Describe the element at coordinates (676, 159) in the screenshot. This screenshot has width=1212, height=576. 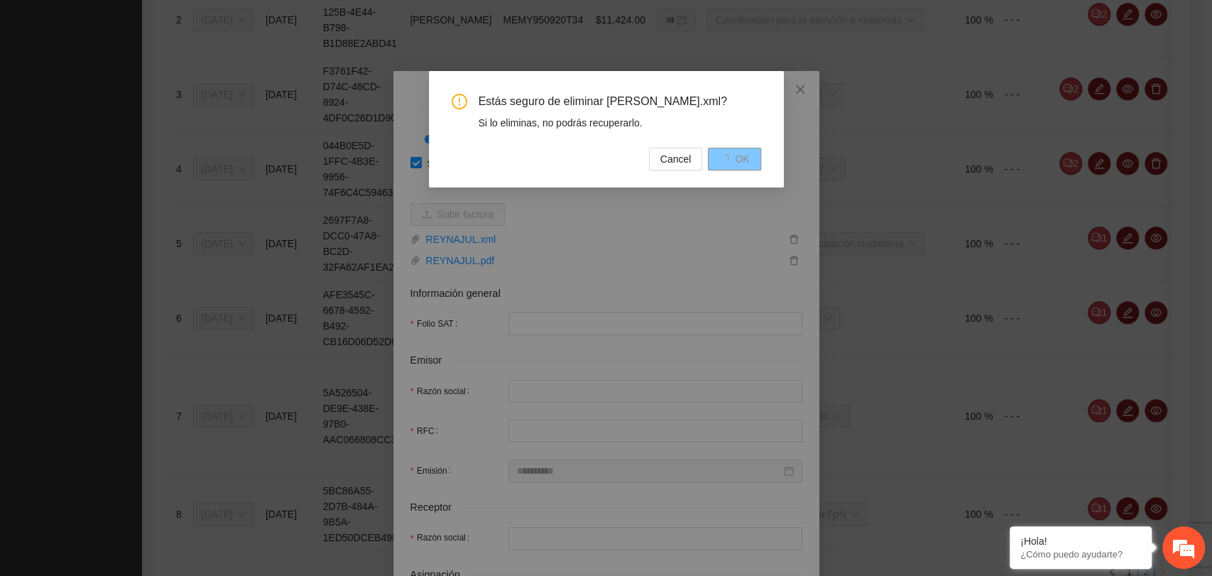
I see `span: Cancel` at that location.